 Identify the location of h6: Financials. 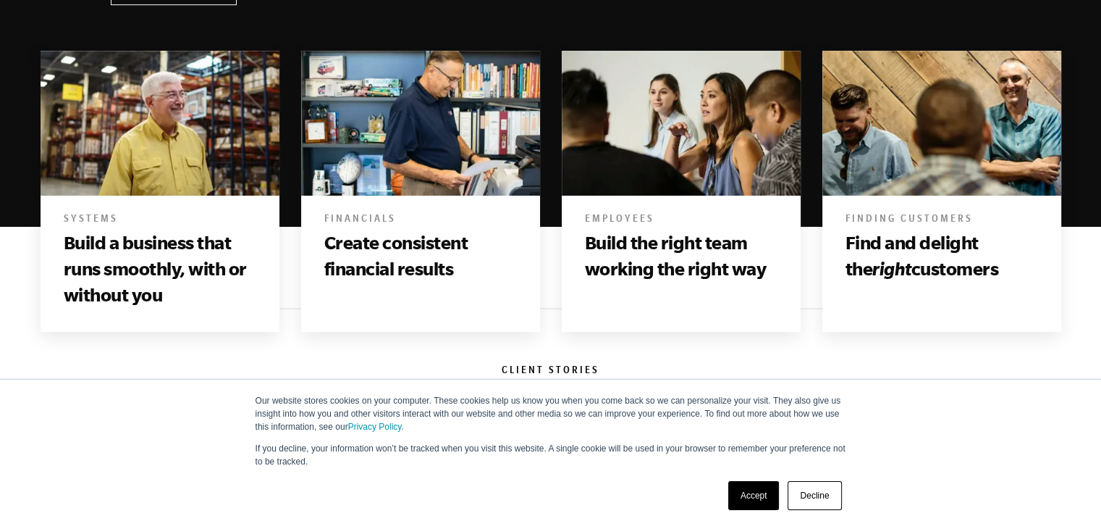
(421, 220).